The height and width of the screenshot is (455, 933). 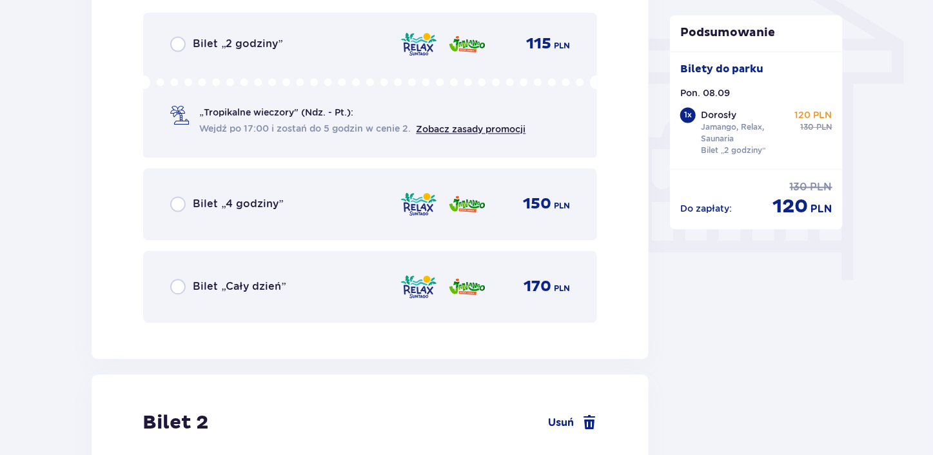 What do you see at coordinates (539, 44) in the screenshot?
I see `p: 115` at bounding box center [539, 44].